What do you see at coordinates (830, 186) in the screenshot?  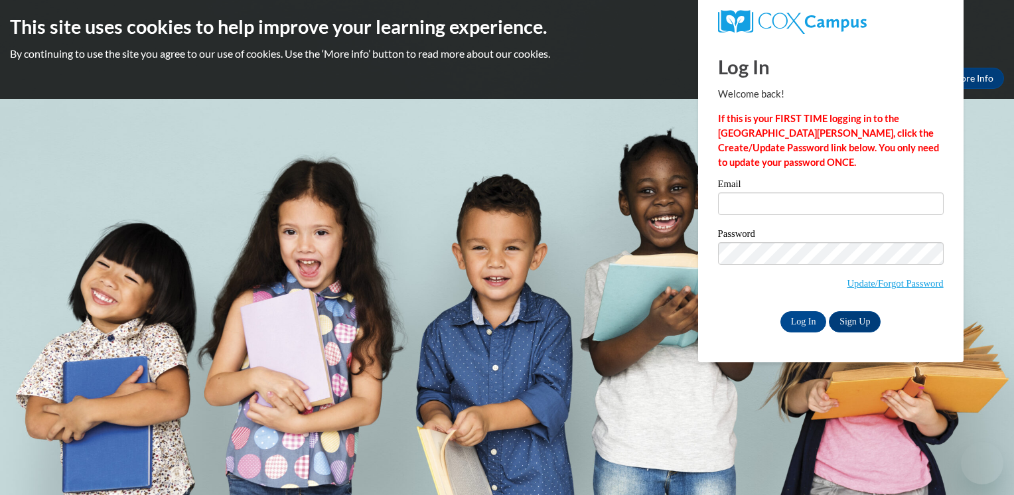 I see `label: Email` at bounding box center [830, 186].